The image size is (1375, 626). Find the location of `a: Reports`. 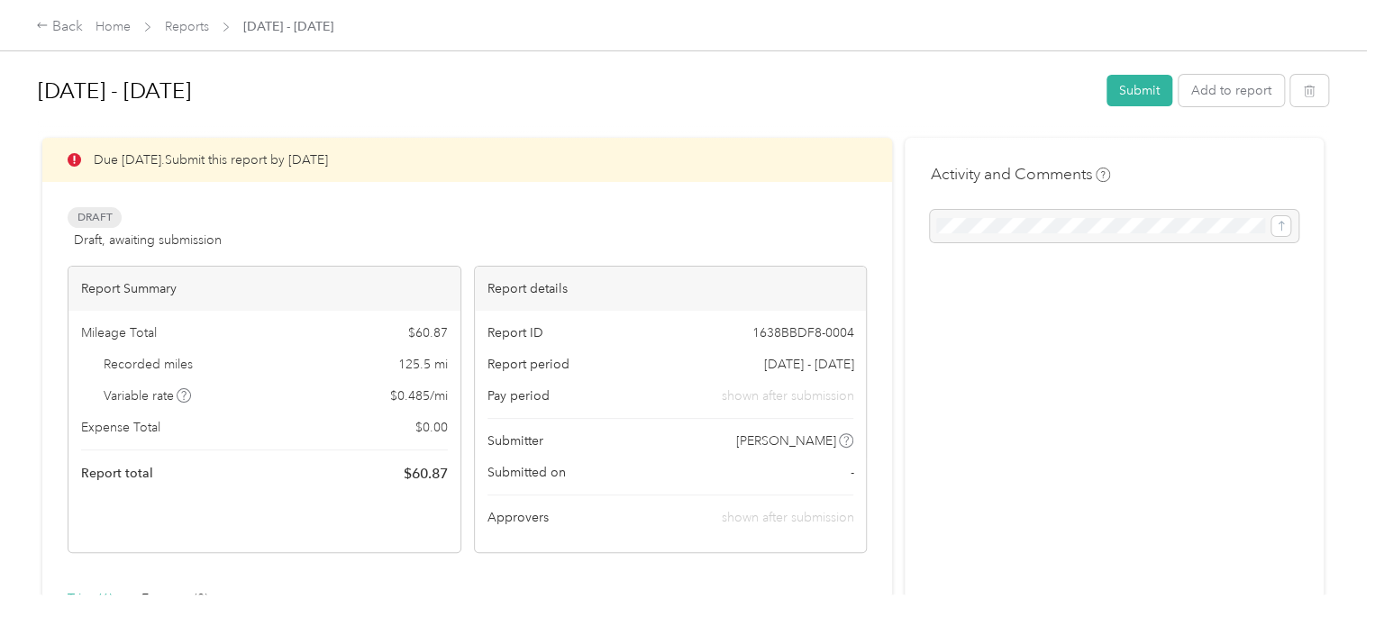

a: Reports is located at coordinates (187, 26).